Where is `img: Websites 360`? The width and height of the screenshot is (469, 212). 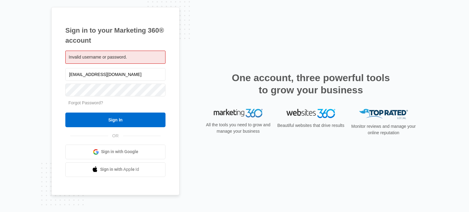
img: Websites 360 is located at coordinates (311, 113).